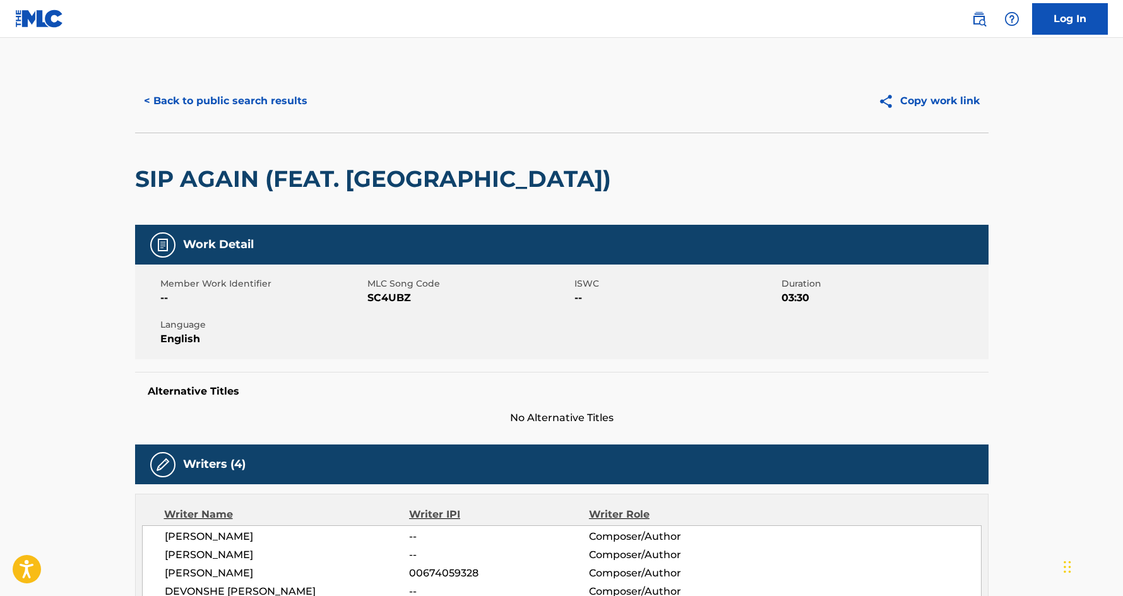  I want to click on span: Duration, so click(883, 283).